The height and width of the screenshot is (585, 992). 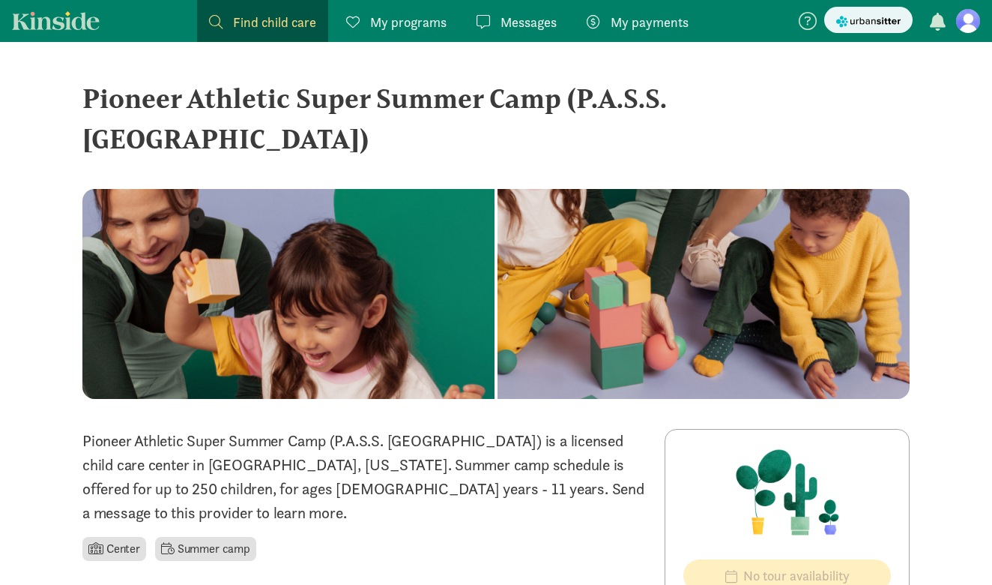 I want to click on span: Messages, so click(x=528, y=22).